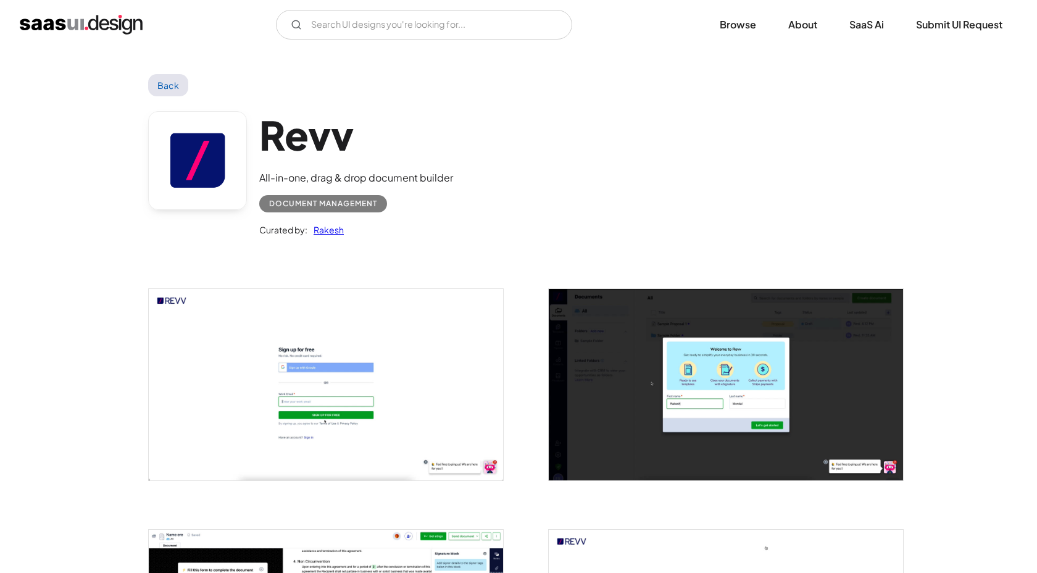  Describe the element at coordinates (803, 25) in the screenshot. I see `a: About` at that location.